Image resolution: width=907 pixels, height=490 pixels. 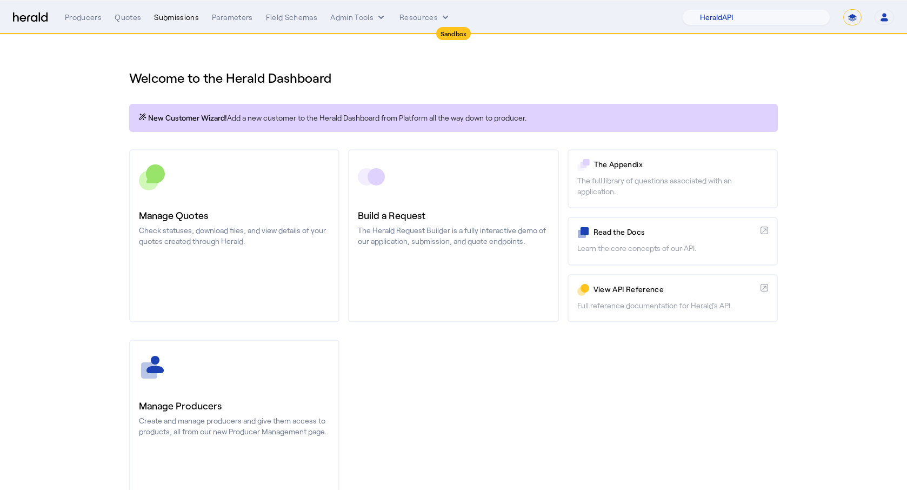 What do you see at coordinates (673, 248) in the screenshot?
I see `p: Learn the core concepts of our API.` at bounding box center [673, 248].